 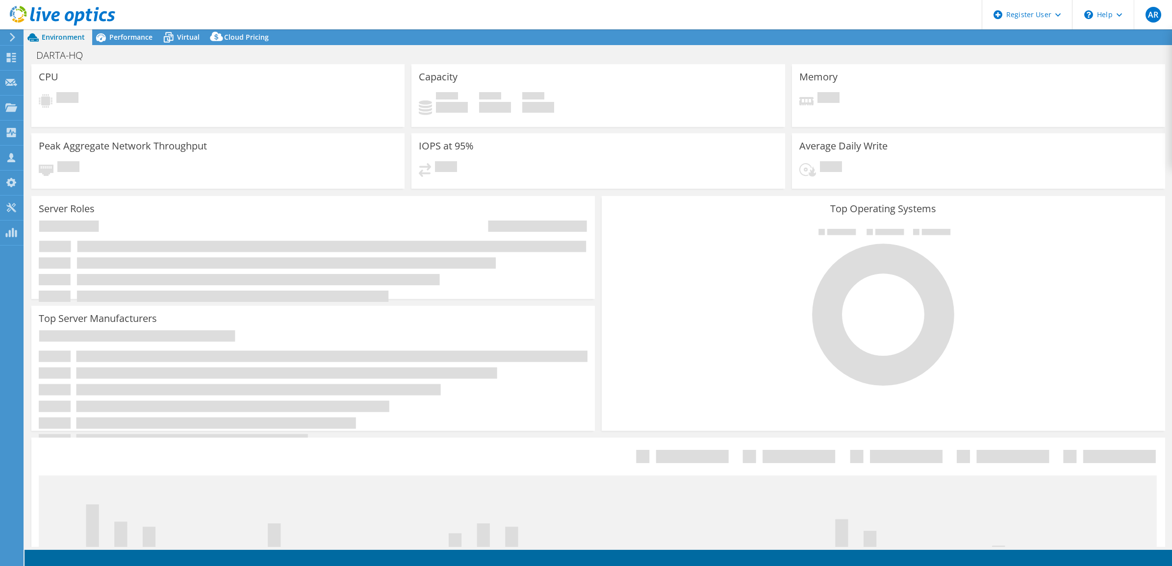 What do you see at coordinates (63, 37) in the screenshot?
I see `span: Environment` at bounding box center [63, 37].